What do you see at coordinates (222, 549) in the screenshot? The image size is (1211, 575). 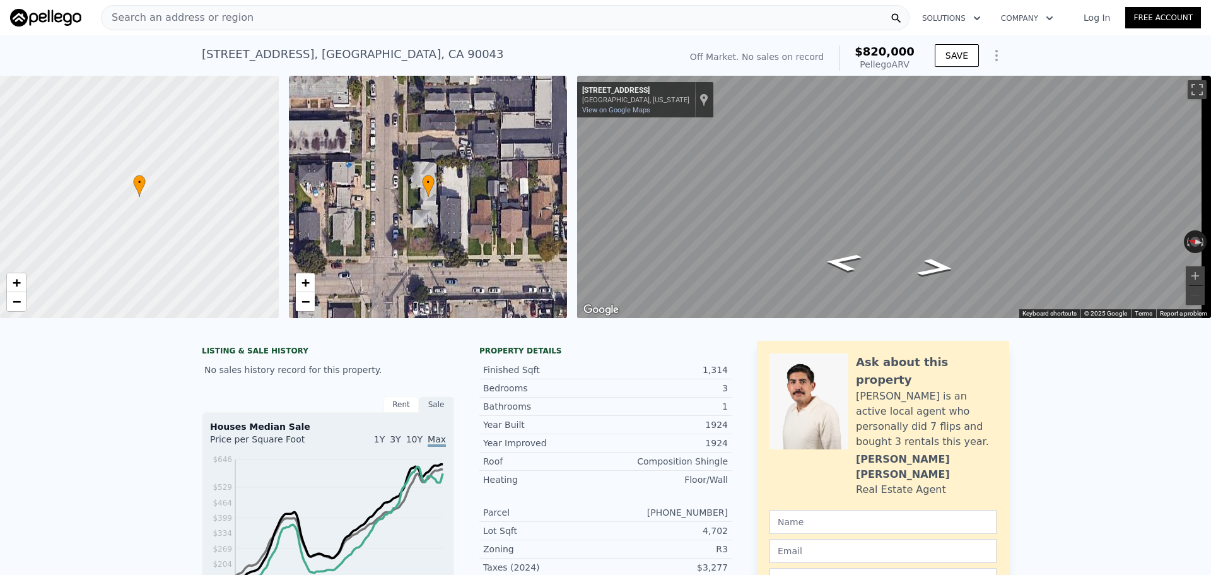 I see `tspan: $269` at bounding box center [222, 549].